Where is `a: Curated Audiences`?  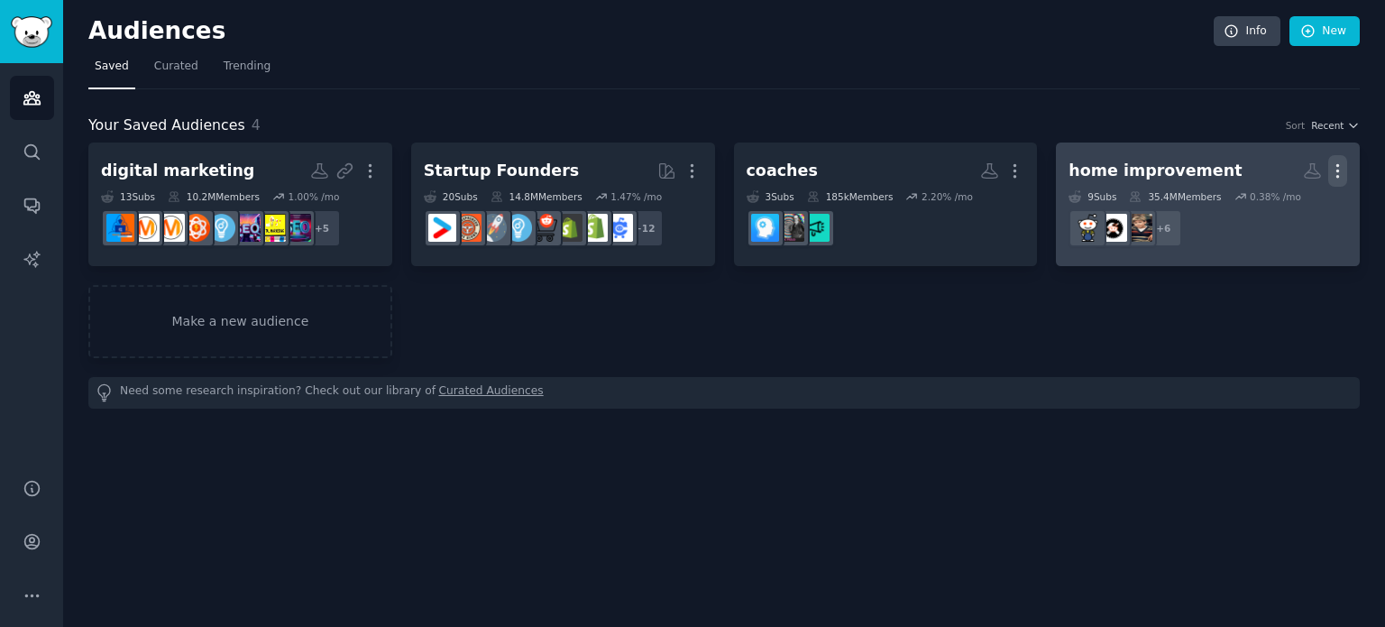 a: Curated Audiences is located at coordinates (491, 392).